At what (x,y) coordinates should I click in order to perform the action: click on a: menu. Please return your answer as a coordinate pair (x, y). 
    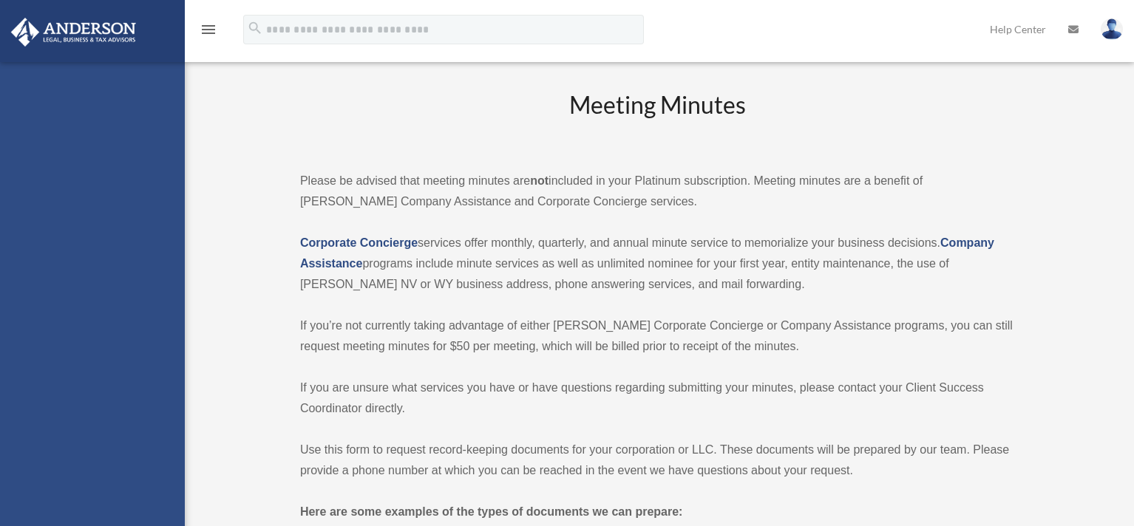
    Looking at the image, I should click on (208, 32).